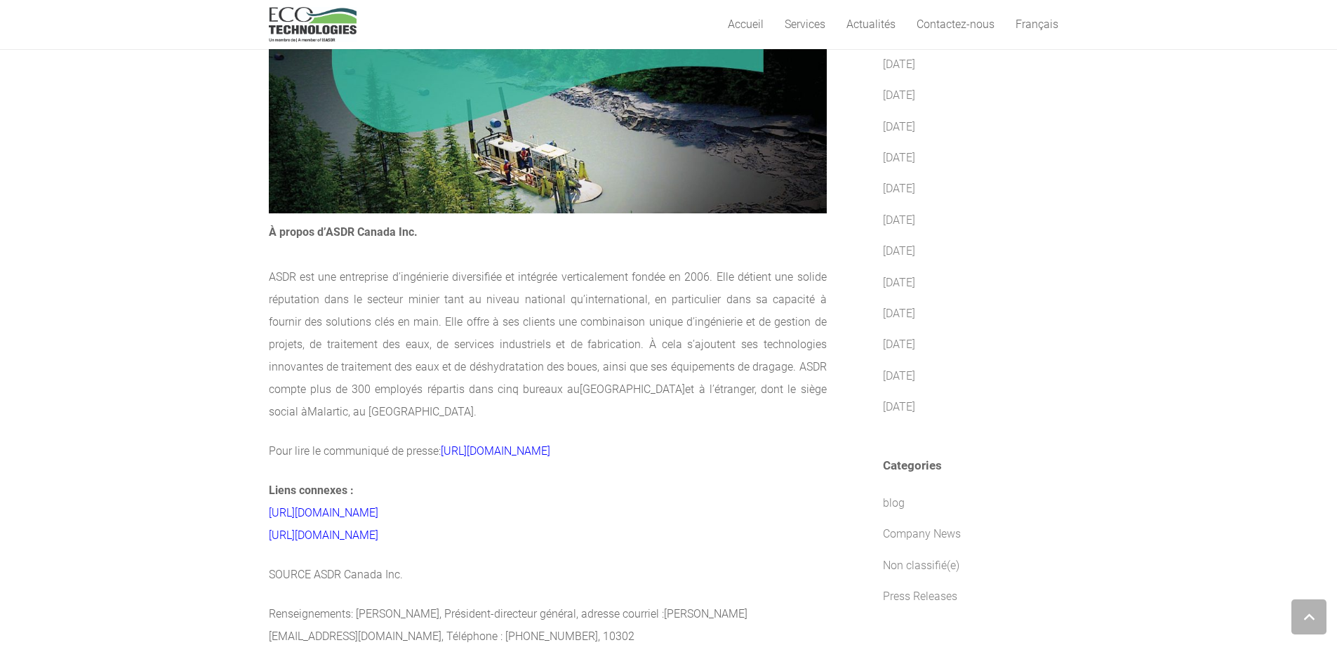 The width and height of the screenshot is (1337, 645). What do you see at coordinates (547, 333) in the screenshot?
I see `p: ASDR est une entreprise d’ingénierie diversifiée et intégrée verticalement fondée en 2006. Elle d...` at bounding box center [547, 333].